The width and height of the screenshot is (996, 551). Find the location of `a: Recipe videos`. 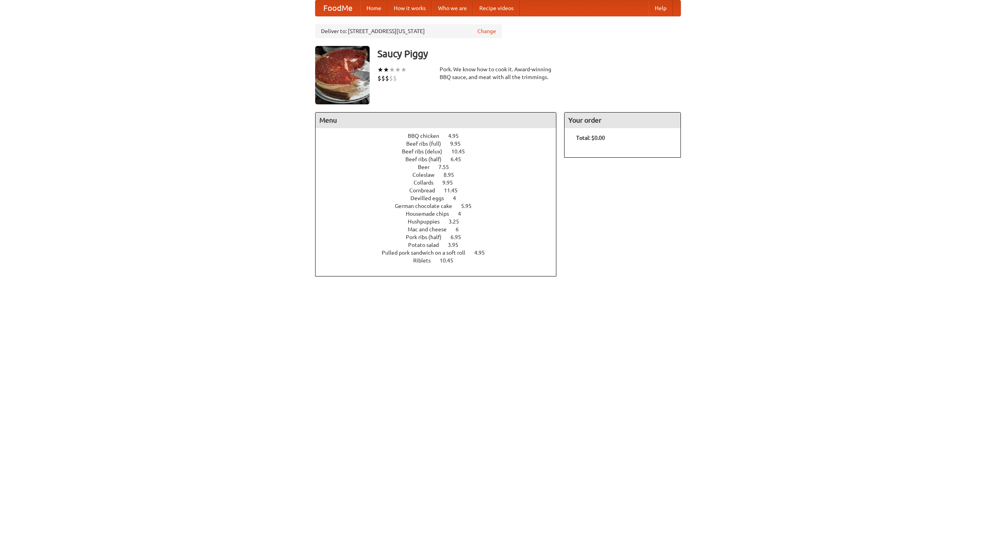

a: Recipe videos is located at coordinates (496, 8).